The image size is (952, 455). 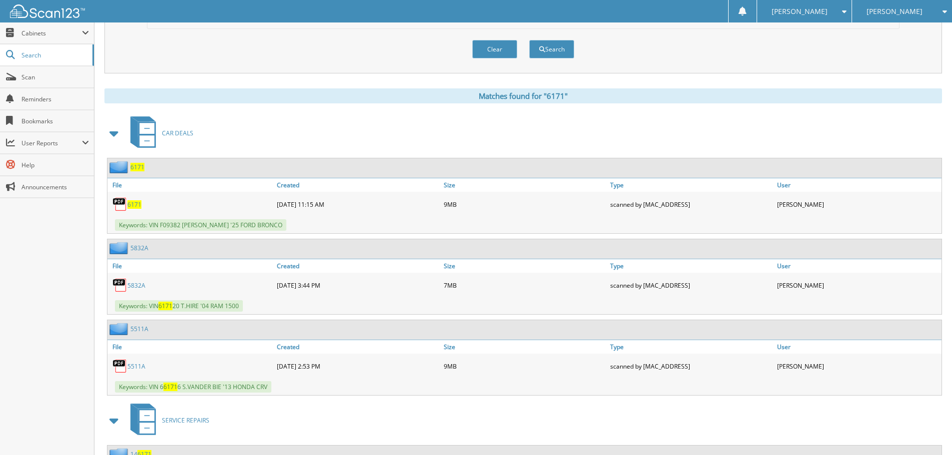 What do you see at coordinates (193, 387) in the screenshot?
I see `span: Keywords: VIN 6 6 S.VANDER BIE '13 HONDA CRV` at bounding box center [193, 387].